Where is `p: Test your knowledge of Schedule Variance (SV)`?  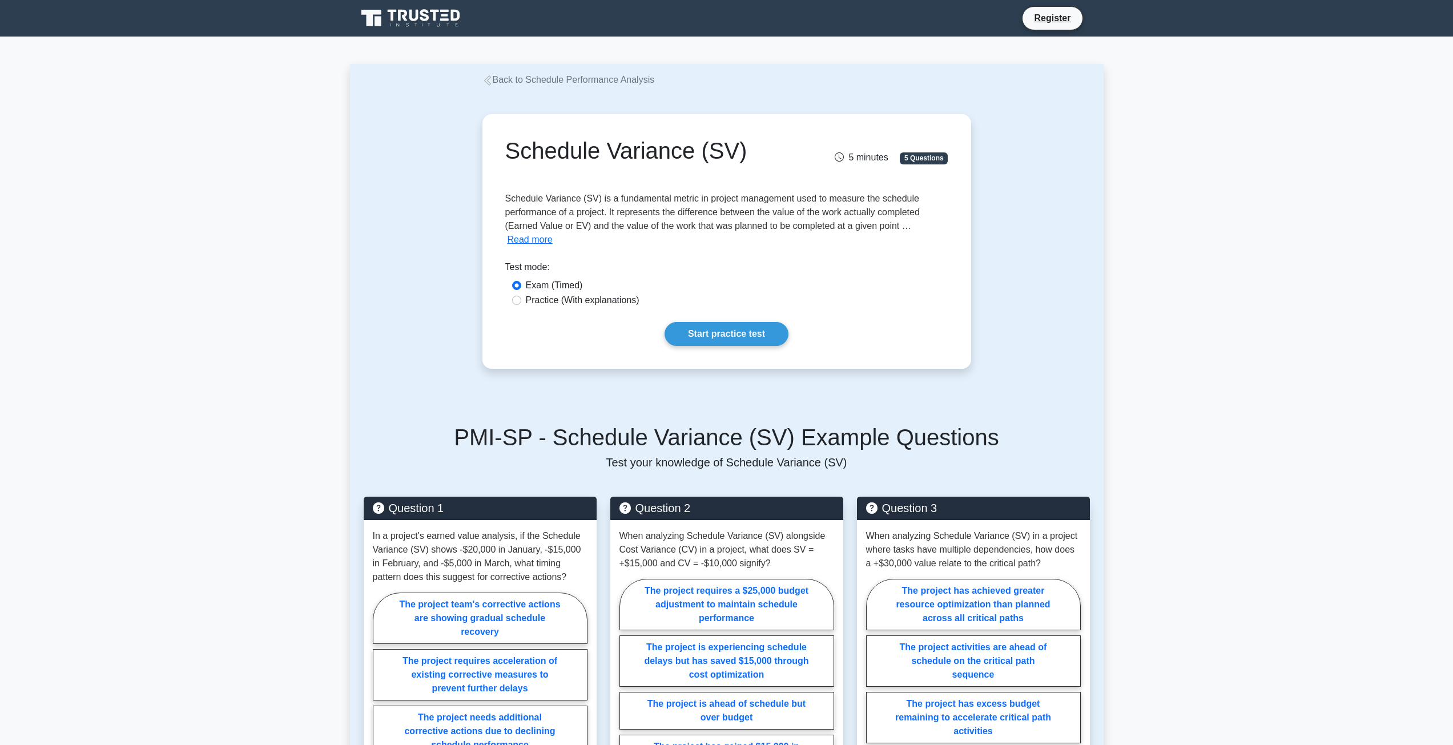
p: Test your knowledge of Schedule Variance (SV) is located at coordinates (727, 462).